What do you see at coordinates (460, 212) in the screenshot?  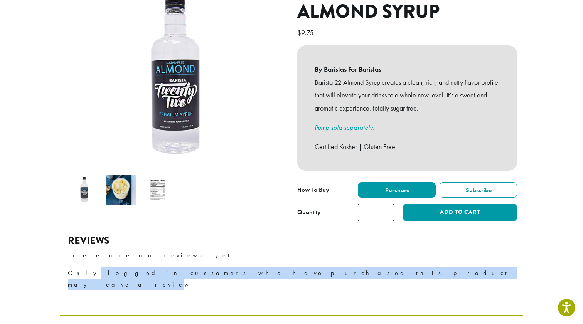 I see `button: Add to cart` at bounding box center [460, 212].